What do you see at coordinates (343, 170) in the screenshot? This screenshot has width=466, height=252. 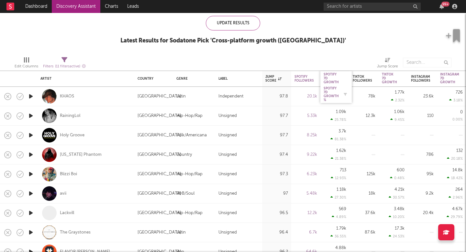 I see `div: 713` at bounding box center [343, 170].